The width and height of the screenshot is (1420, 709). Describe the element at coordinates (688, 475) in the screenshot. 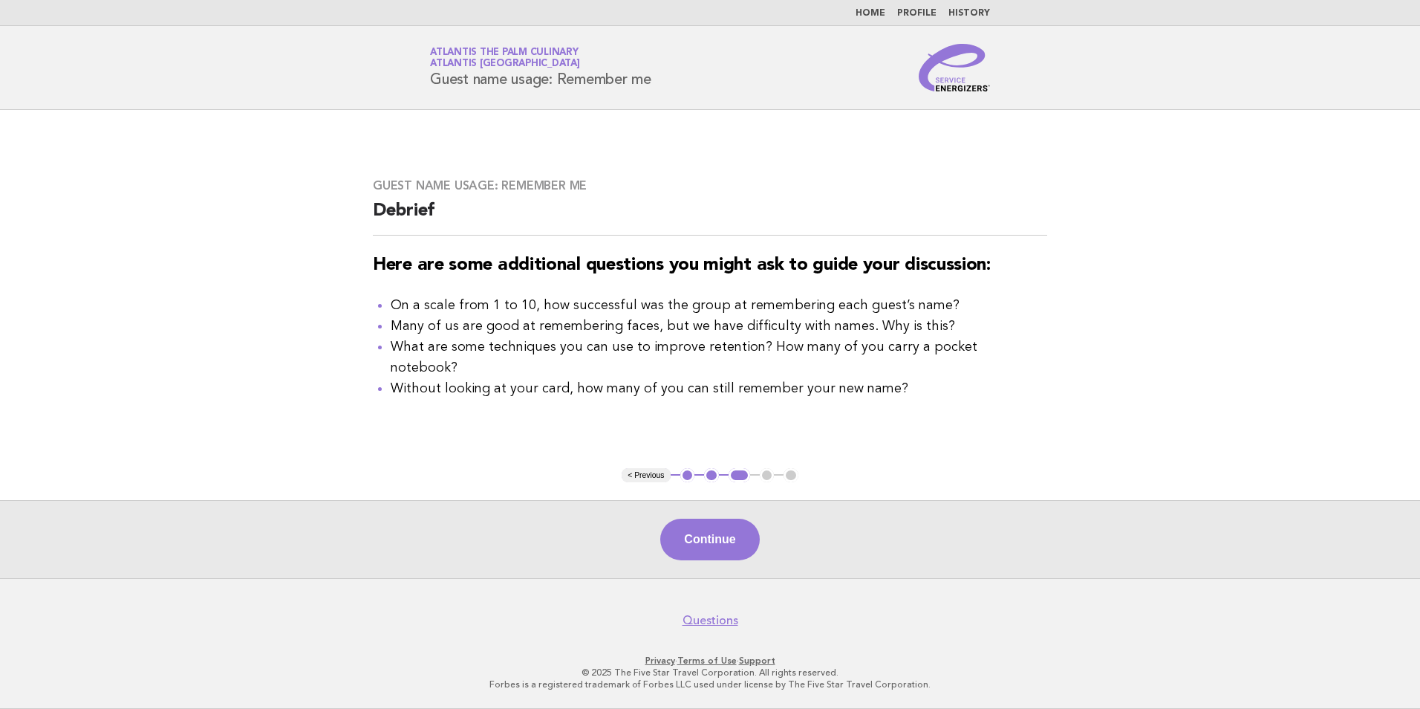

I see `button: 1` at that location.